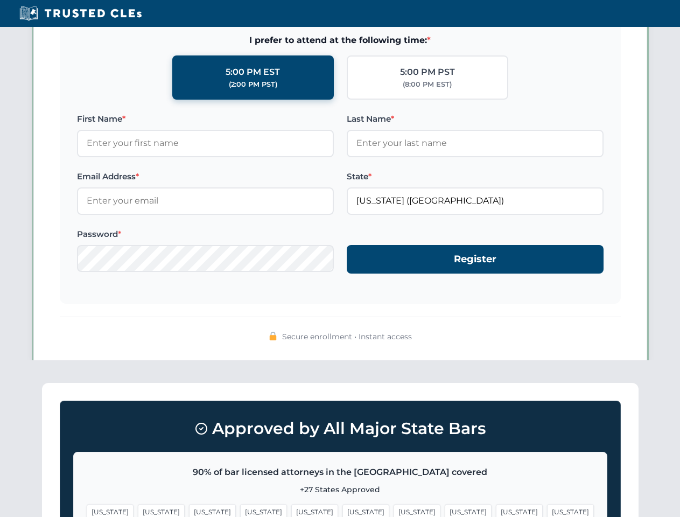 The height and width of the screenshot is (517, 680). I want to click on img: Trusted CLEs, so click(80, 13).